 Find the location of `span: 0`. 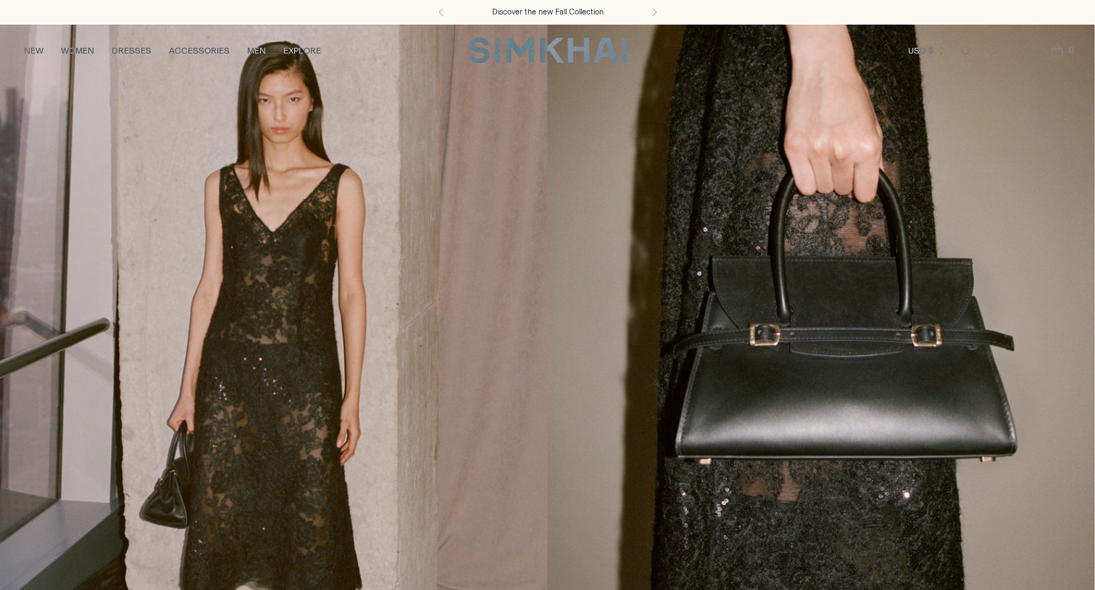

span: 0 is located at coordinates (1071, 50).